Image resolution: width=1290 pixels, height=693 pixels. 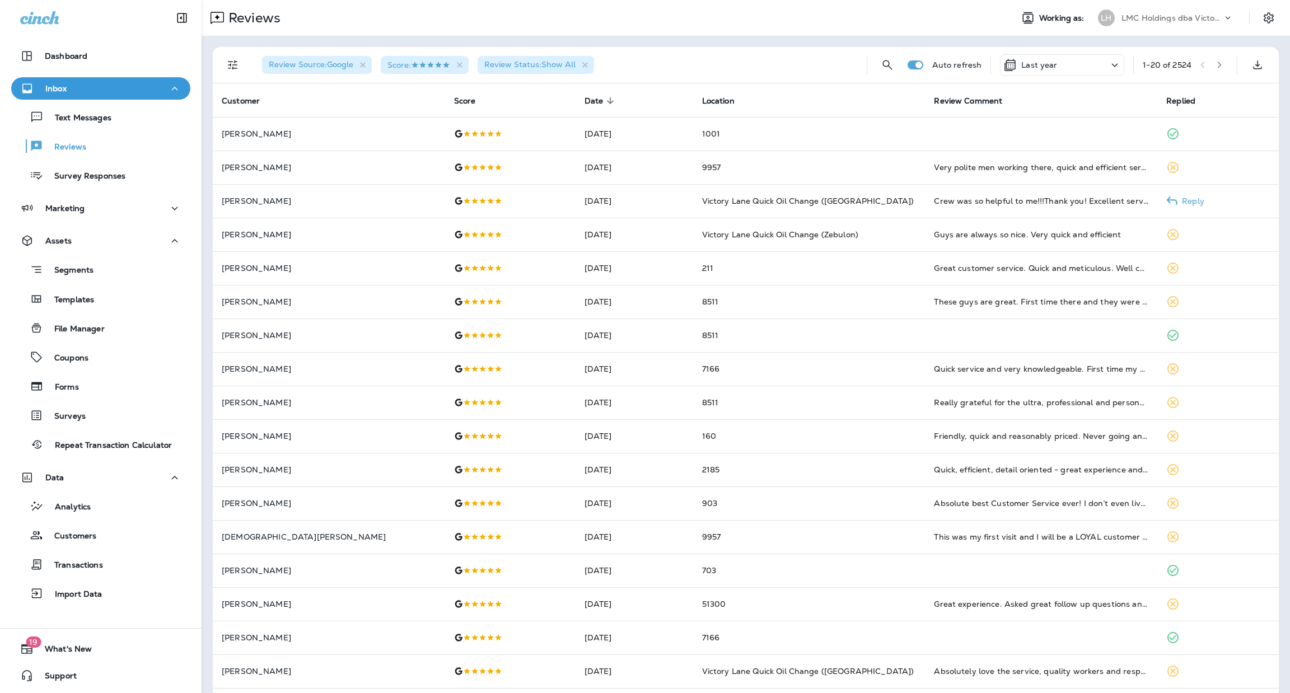 What do you see at coordinates (711, 134) in the screenshot?
I see `span: 1001` at bounding box center [711, 134].